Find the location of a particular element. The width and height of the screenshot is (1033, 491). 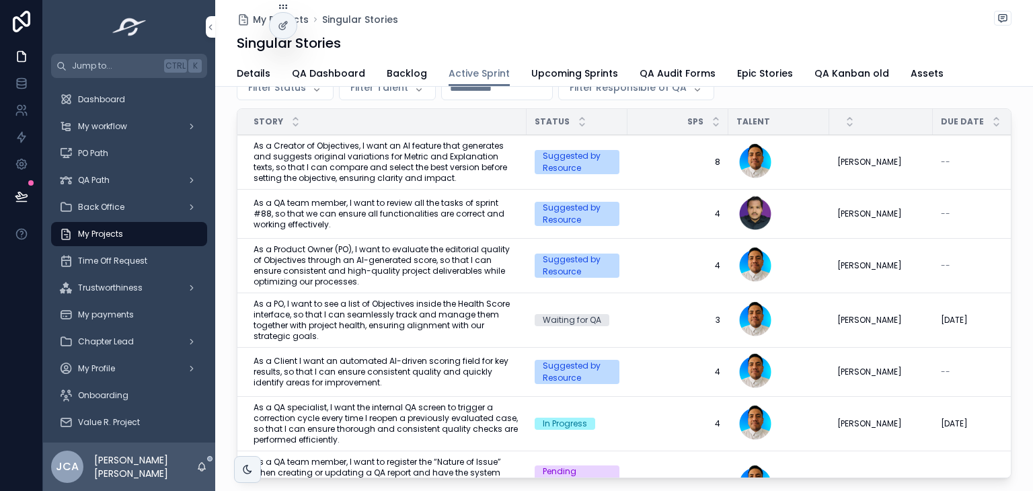

span: QA Path is located at coordinates (93, 180).